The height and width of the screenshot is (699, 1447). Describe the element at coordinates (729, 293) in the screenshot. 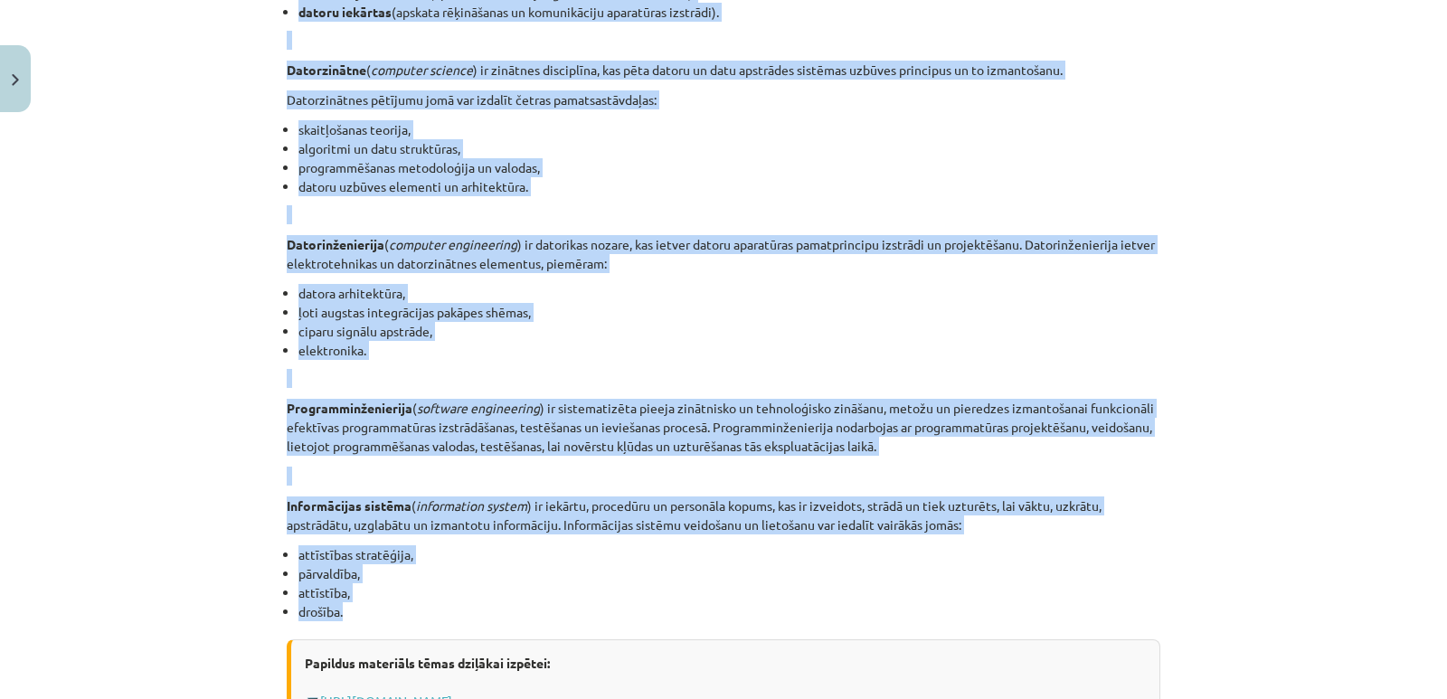

I see `li: datora arhitektūra,` at that location.